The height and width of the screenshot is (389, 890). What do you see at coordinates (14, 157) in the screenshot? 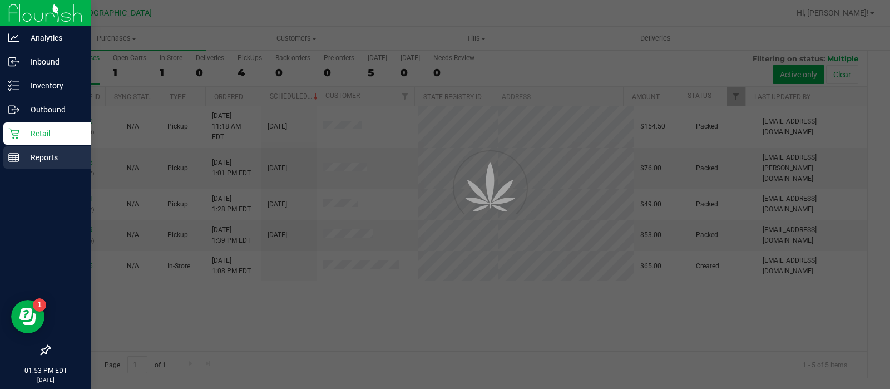
I see `inline-svg: Reports` at bounding box center [14, 157].